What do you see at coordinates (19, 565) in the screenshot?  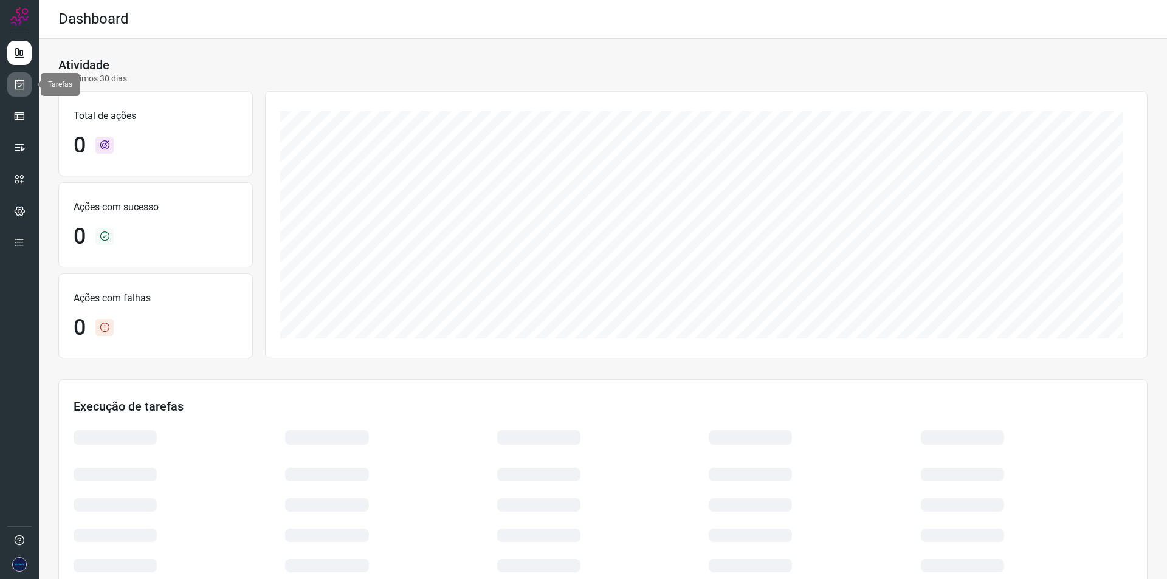 I see `img: ec3b18c95a01f9524ecc1107e33c14f6.png` at bounding box center [19, 565].